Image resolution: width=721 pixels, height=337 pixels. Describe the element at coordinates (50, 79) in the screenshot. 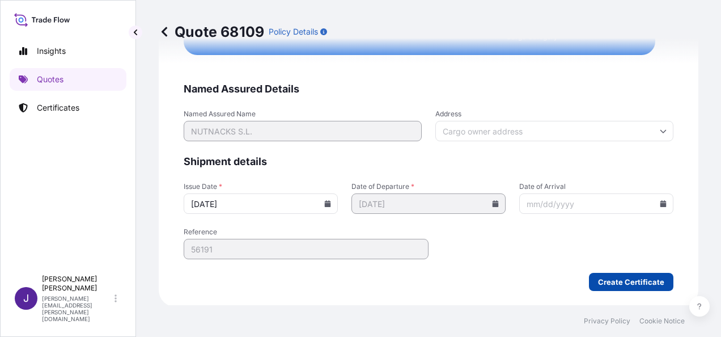

I see `p: Quotes` at that location.